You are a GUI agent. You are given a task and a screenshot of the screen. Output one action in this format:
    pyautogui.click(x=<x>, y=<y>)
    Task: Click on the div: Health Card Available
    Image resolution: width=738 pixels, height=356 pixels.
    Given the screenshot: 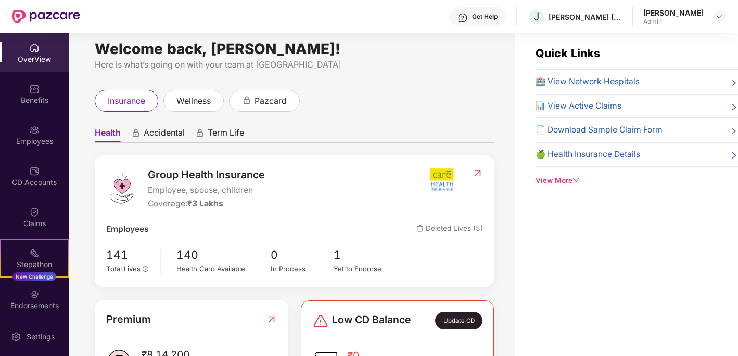 What is the action you would take?
    pyautogui.click(x=223, y=269)
    